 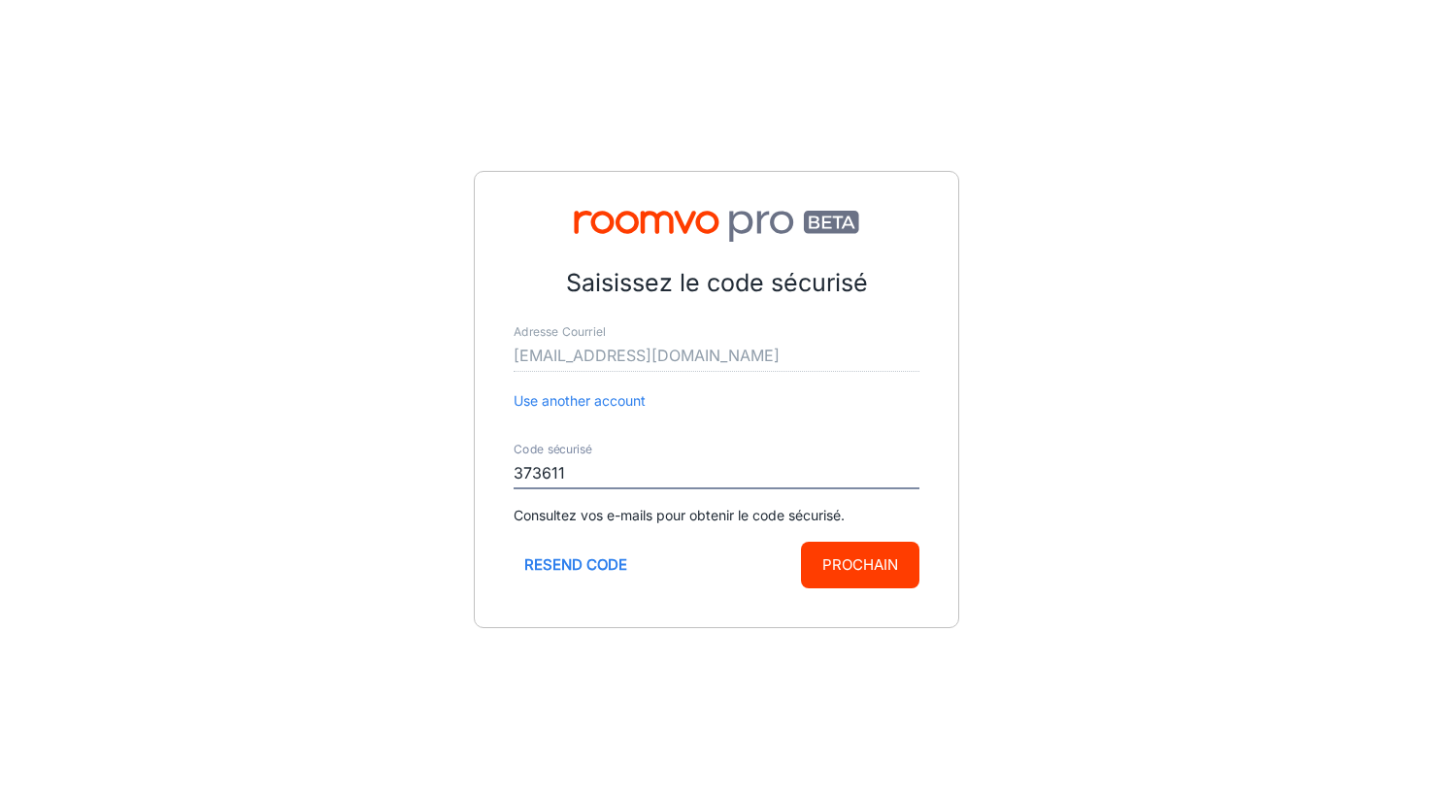 What do you see at coordinates (716, 283) in the screenshot?
I see `p: Saisissez le code sécurisé` at bounding box center [716, 283].